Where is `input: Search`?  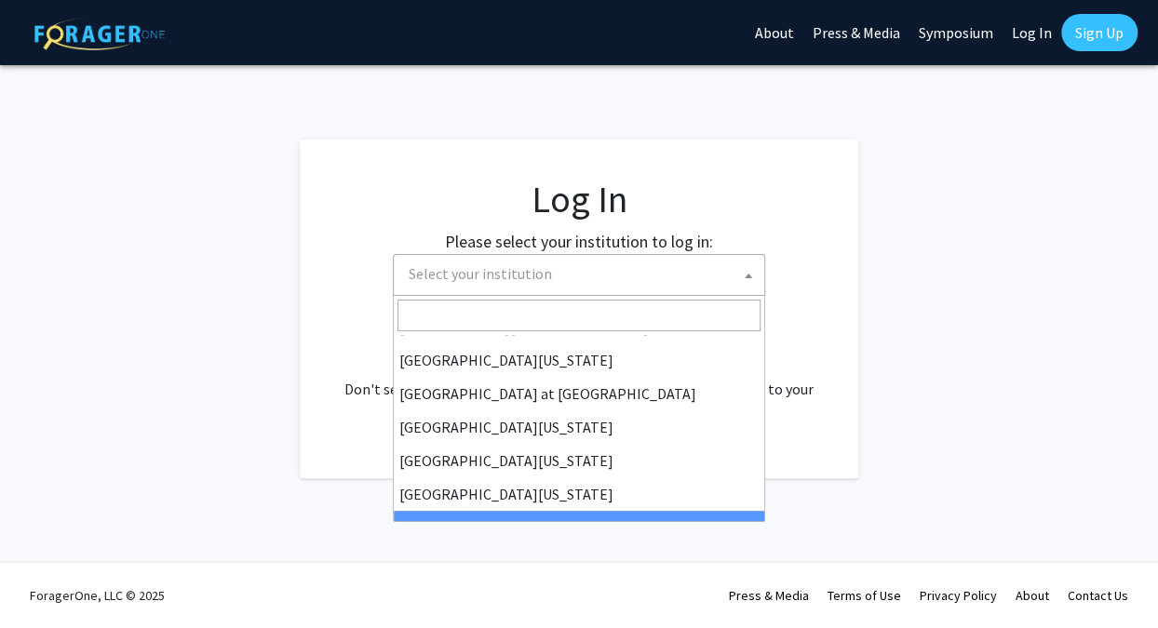 input: Search is located at coordinates (579, 316).